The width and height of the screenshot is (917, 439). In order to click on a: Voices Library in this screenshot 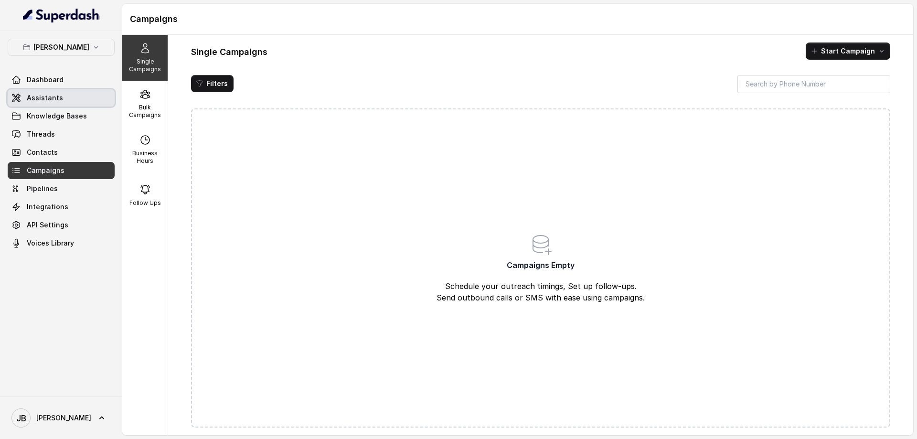, I will do `click(61, 243)`.